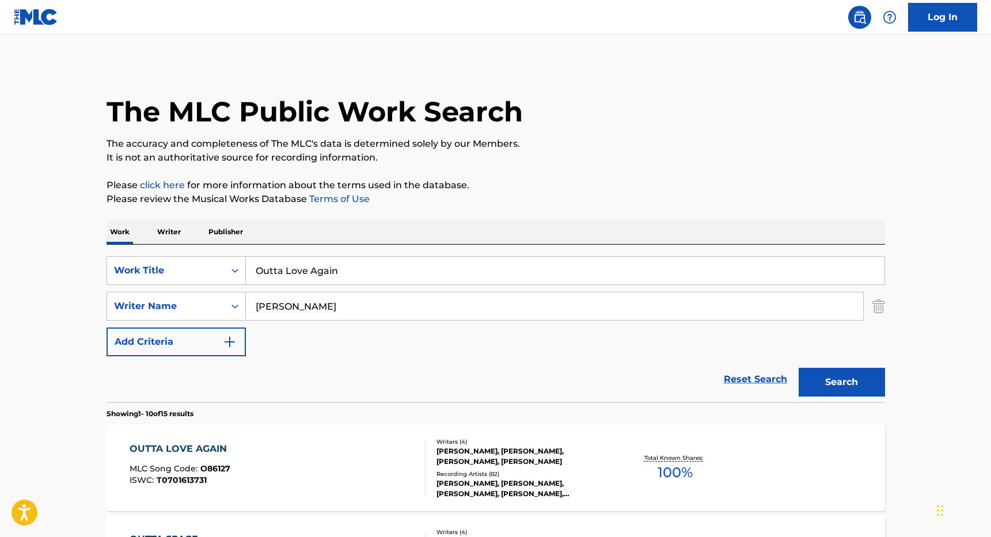 This screenshot has width=991, height=537. I want to click on span: T0701613731, so click(181, 480).